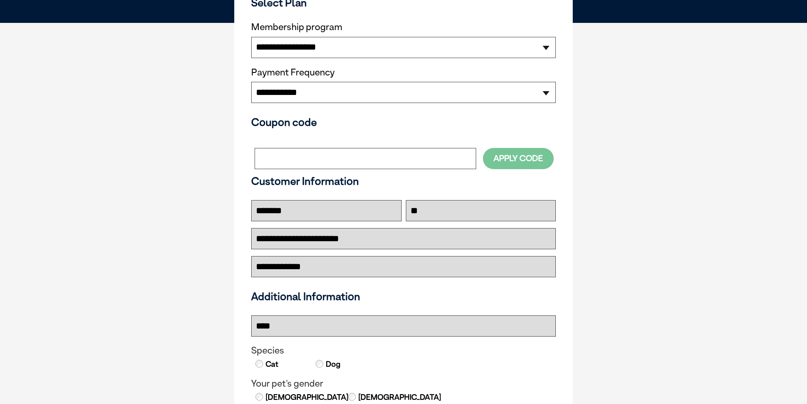 This screenshot has width=807, height=404. What do you see at coordinates (518, 158) in the screenshot?
I see `button: Apply Code` at bounding box center [518, 158].